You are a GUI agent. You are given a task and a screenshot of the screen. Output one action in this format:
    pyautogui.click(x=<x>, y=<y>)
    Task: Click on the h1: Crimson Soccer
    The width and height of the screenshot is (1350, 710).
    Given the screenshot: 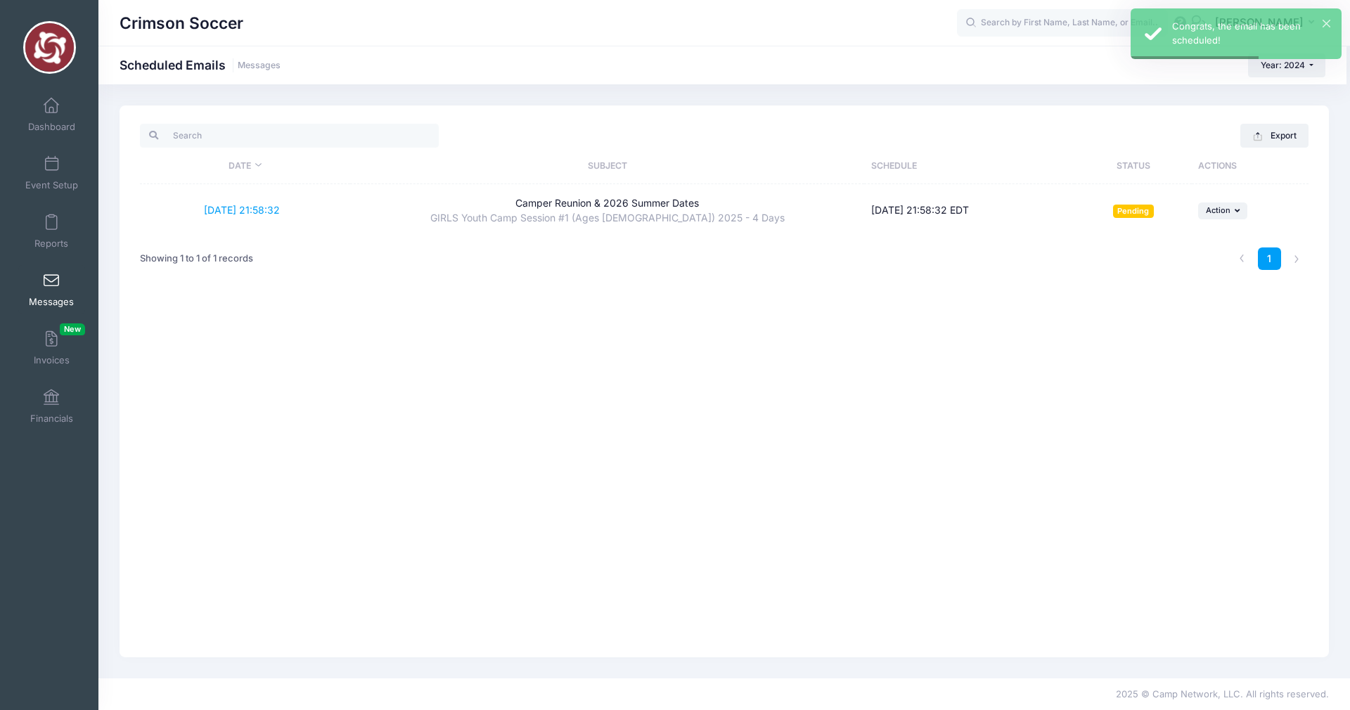 What is the action you would take?
    pyautogui.click(x=181, y=23)
    